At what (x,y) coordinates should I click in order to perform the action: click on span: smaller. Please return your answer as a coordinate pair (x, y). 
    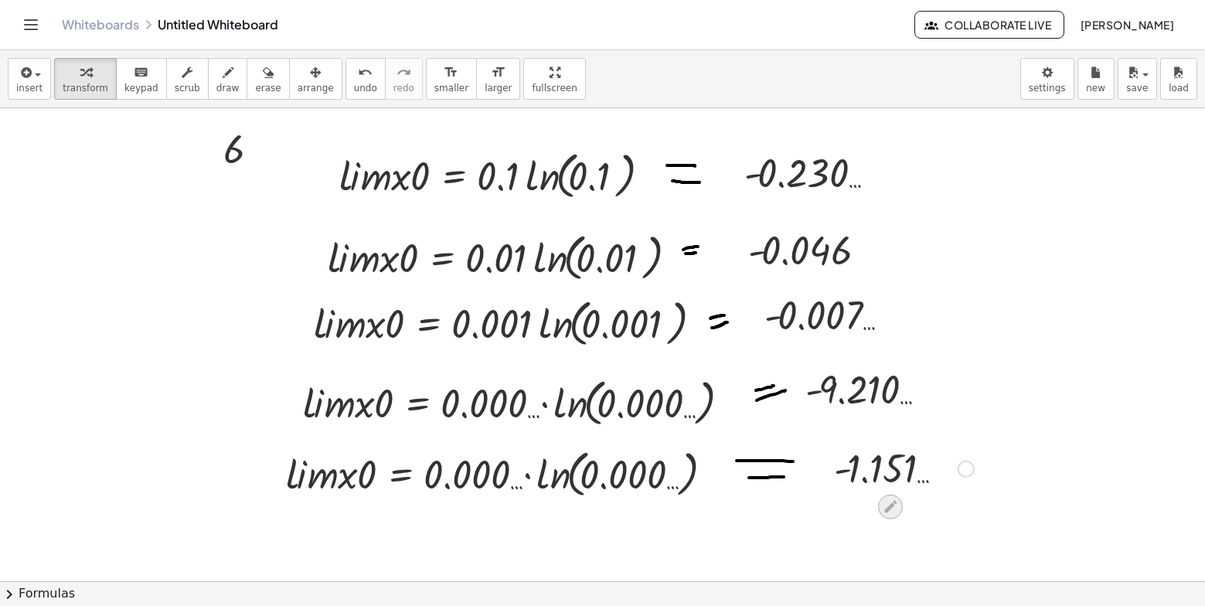
    Looking at the image, I should click on (451, 88).